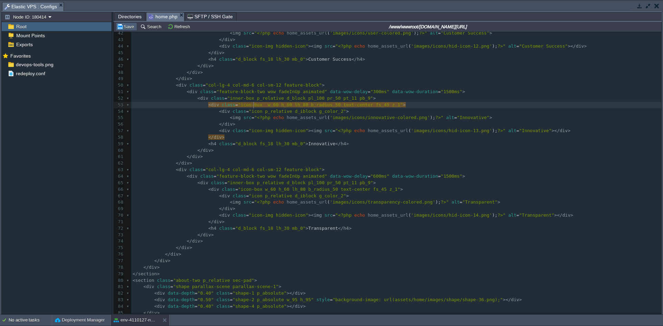  What do you see at coordinates (415, 92) in the screenshot?
I see `span: data-wow-duration` at bounding box center [415, 92].